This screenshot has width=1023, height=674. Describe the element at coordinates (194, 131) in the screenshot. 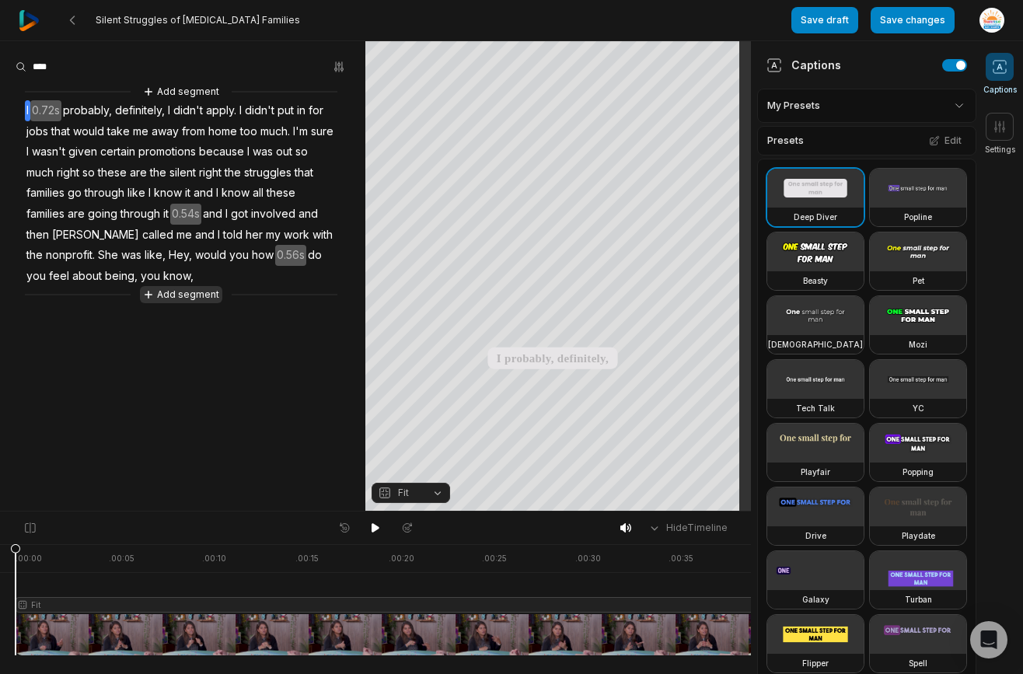

I see `span: from` at that location.